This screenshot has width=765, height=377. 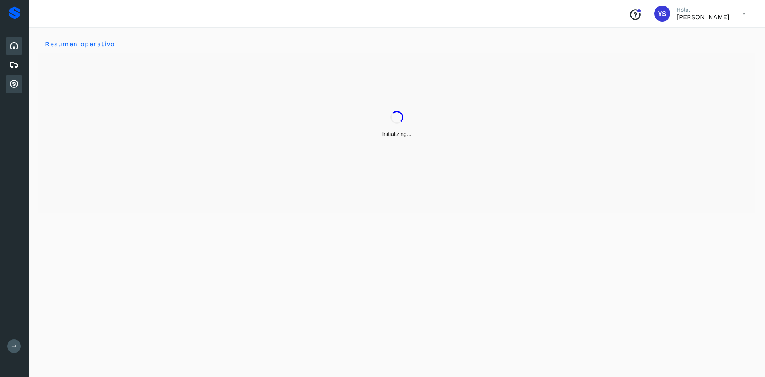 What do you see at coordinates (14, 46) in the screenshot?
I see `div: Inicio` at bounding box center [14, 46].